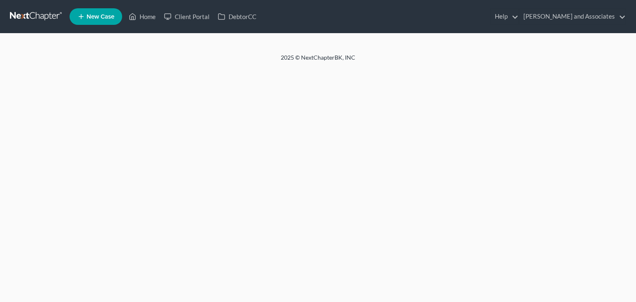 This screenshot has height=302, width=636. I want to click on a: Home, so click(142, 17).